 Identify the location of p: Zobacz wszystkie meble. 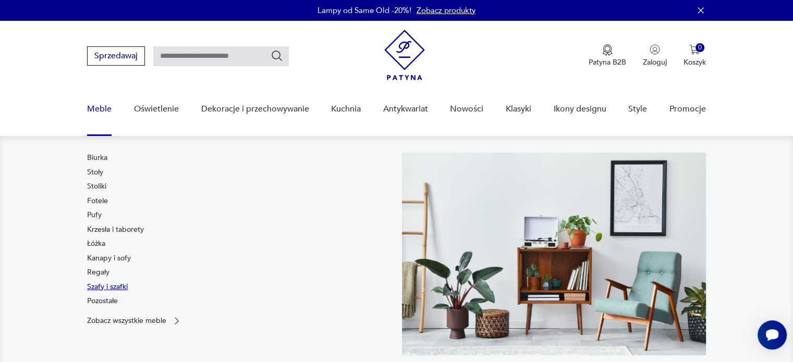
(127, 321).